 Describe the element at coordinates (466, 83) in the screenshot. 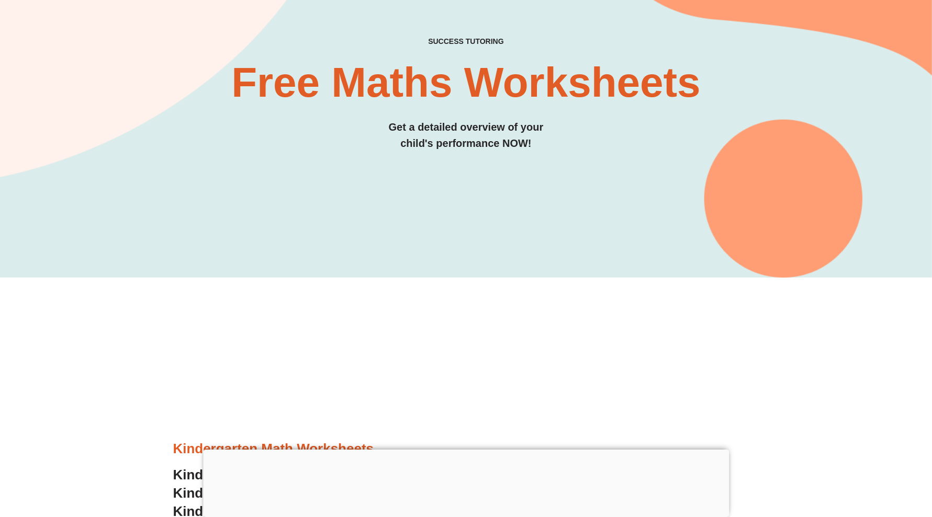

I see `h2: Free Maths Worksheets​` at that location.